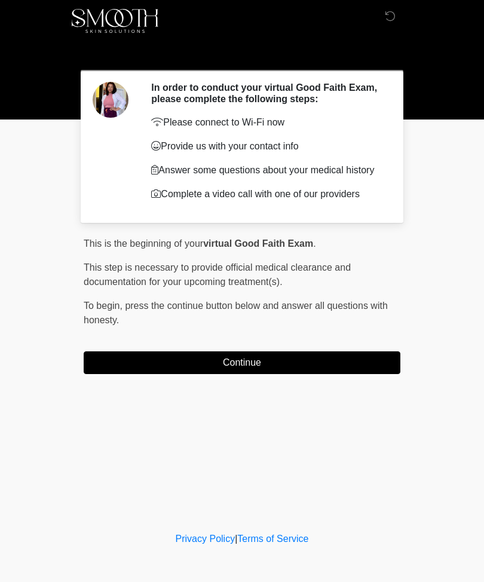 The width and height of the screenshot is (484, 582). I want to click on span: This step is necessary to provide official medical clearance and documentation for your upcoming ..., so click(217, 274).